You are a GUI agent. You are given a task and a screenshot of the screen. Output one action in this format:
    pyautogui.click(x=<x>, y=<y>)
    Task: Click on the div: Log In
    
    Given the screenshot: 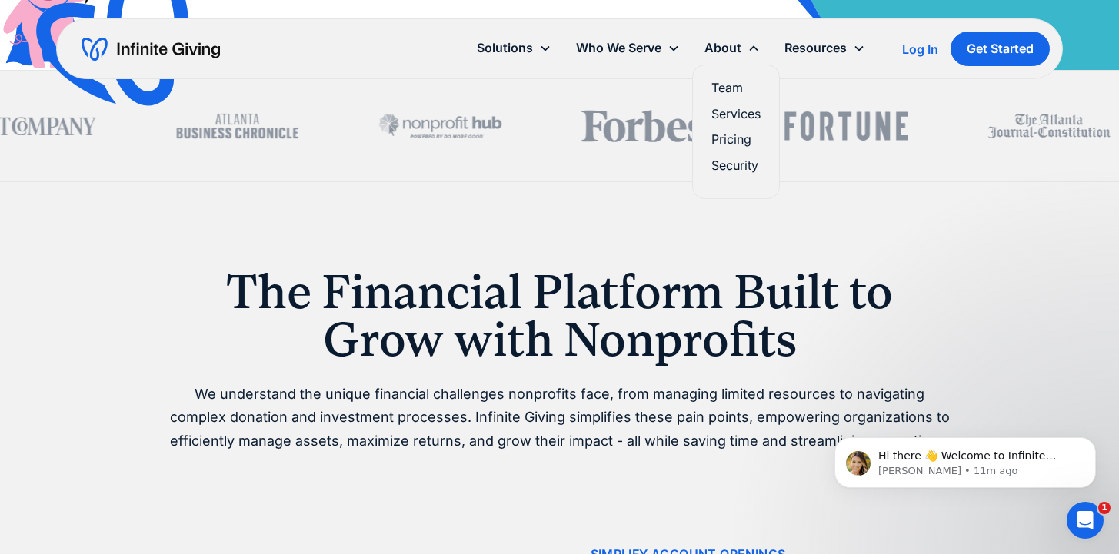 What is the action you would take?
    pyautogui.click(x=919, y=49)
    